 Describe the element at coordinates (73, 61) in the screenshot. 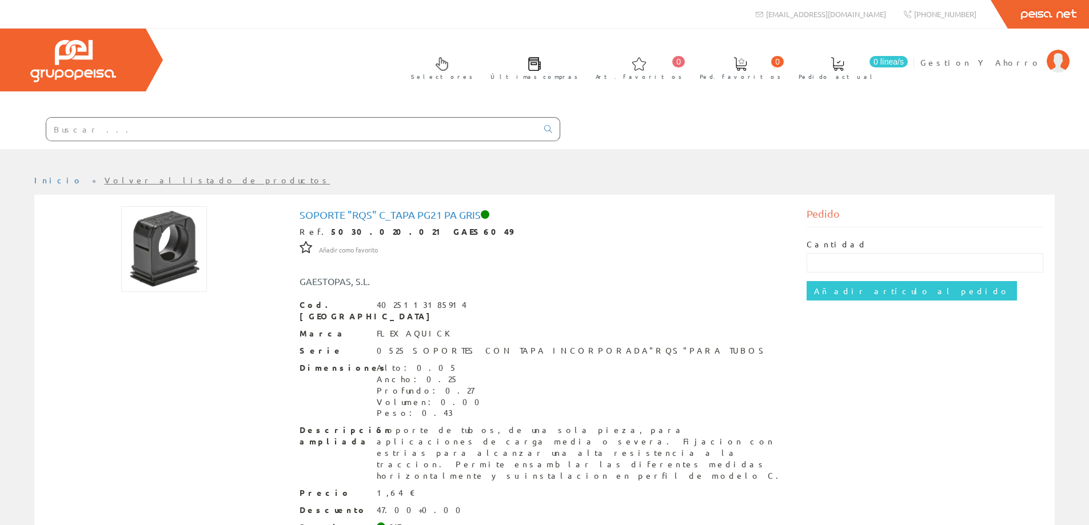

I see `img: Grupo Peisa` at that location.